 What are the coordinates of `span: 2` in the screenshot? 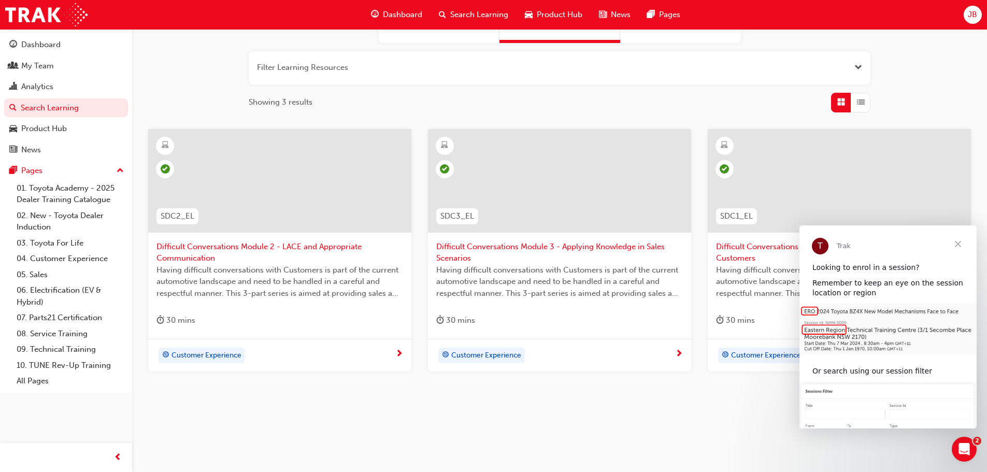 It's located at (977, 441).